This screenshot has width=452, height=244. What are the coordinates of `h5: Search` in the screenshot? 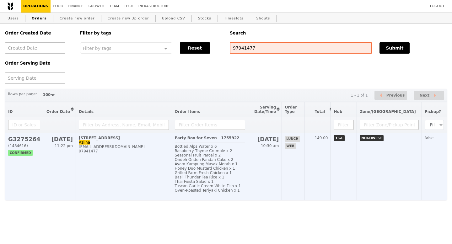 It's located at (338, 33).